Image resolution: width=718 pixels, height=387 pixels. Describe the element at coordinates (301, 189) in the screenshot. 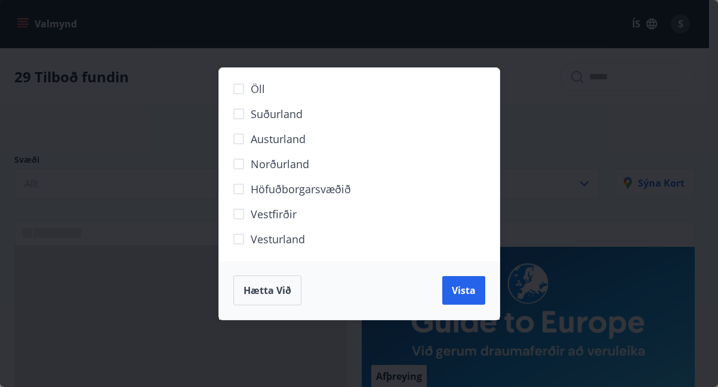

I see `span: Höfuðborgarsvæðið` at that location.